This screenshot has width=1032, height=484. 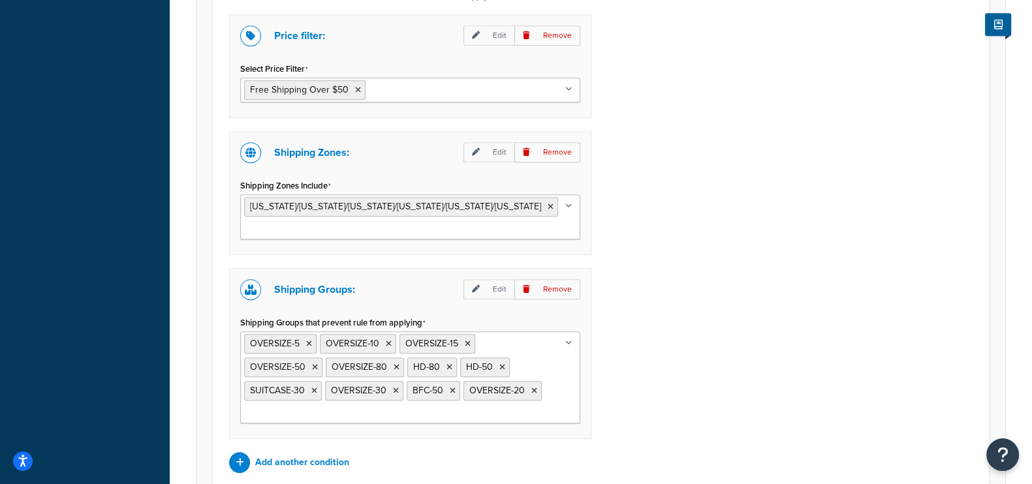 What do you see at coordinates (275, 343) in the screenshot?
I see `span: OVERSIZE-5` at bounding box center [275, 343].